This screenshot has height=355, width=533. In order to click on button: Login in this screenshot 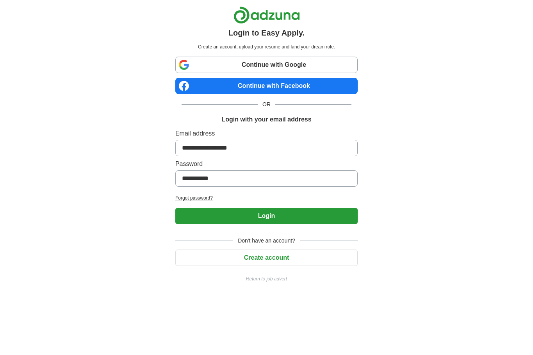, I will do `click(266, 216)`.